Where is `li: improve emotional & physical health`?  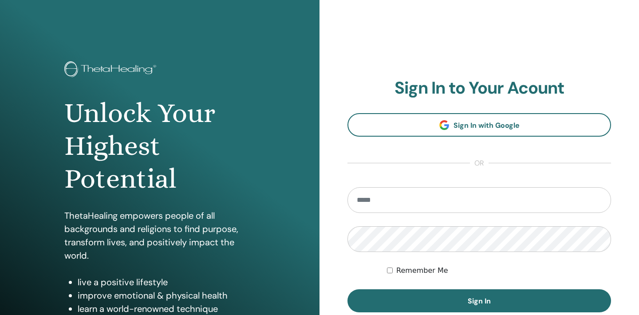 li: improve emotional & physical health is located at coordinates (166, 295).